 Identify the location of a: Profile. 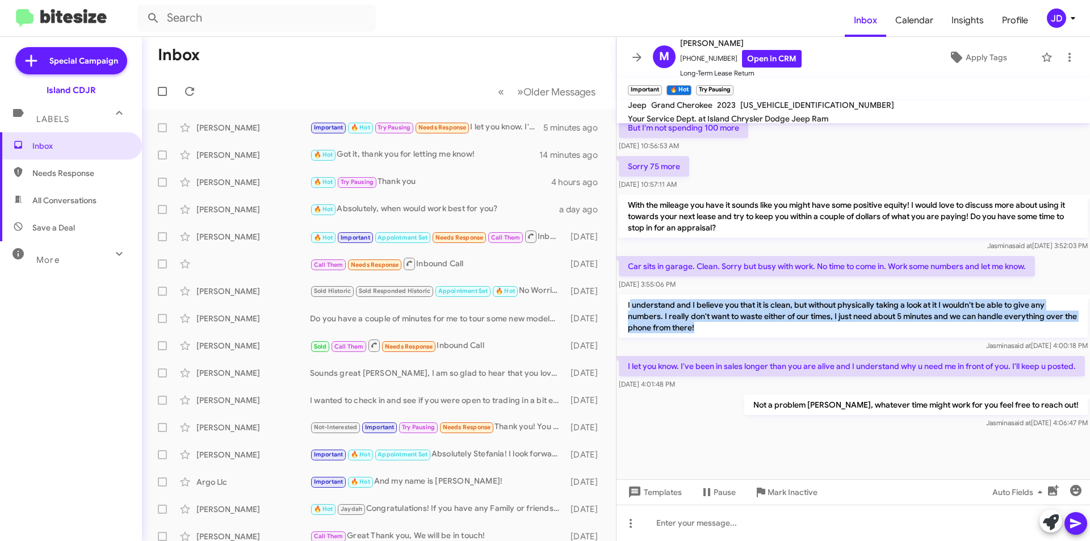
(1015, 20).